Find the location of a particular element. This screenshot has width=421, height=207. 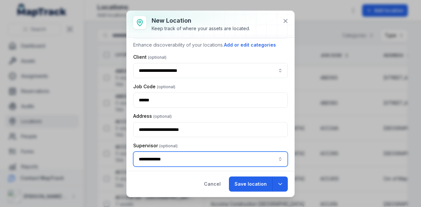

label: Job Code is located at coordinates (154, 87).